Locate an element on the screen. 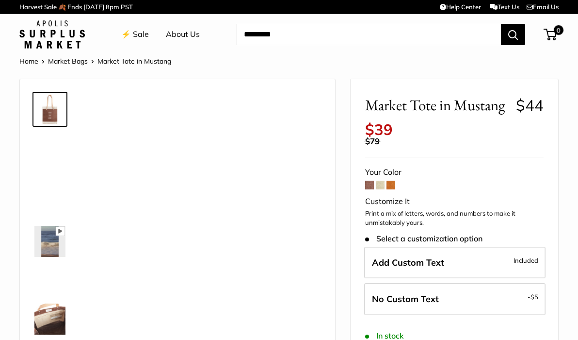 Image resolution: width=578 pixels, height=340 pixels. a: Email Us is located at coordinates (543, 7).